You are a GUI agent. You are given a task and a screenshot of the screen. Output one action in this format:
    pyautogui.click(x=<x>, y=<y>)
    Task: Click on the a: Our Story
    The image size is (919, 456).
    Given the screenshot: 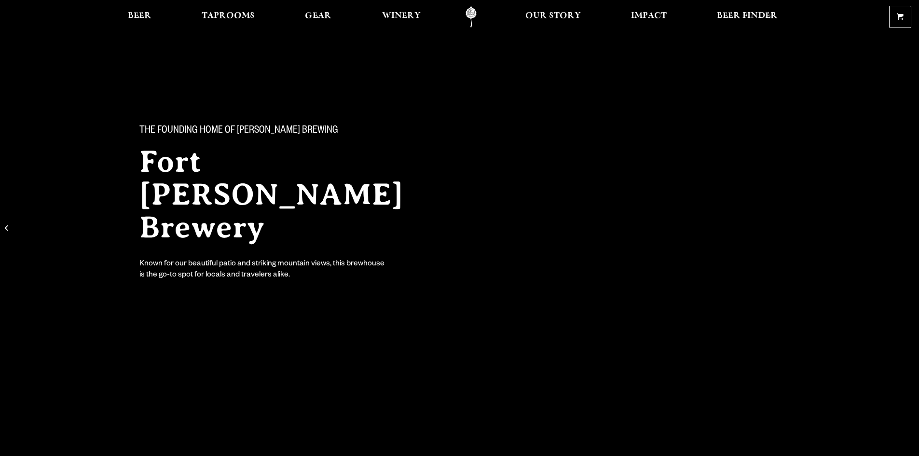 What is the action you would take?
    pyautogui.click(x=553, y=17)
    